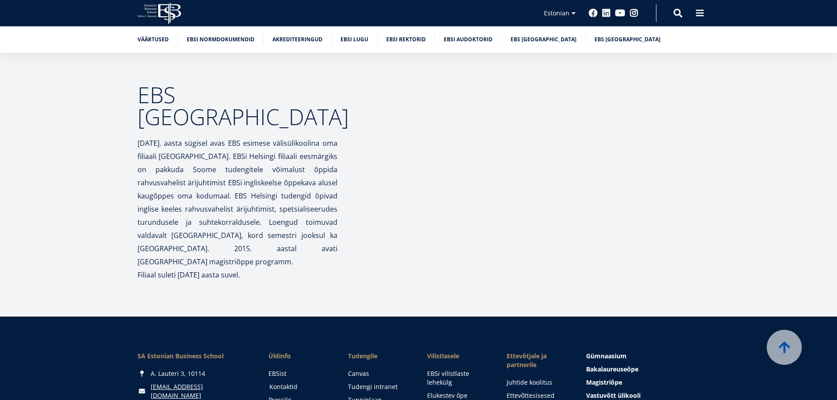 This screenshot has width=837, height=400. Describe the element at coordinates (194, 374) in the screenshot. I see `div: A. Lauteri 3, 10114` at that location.